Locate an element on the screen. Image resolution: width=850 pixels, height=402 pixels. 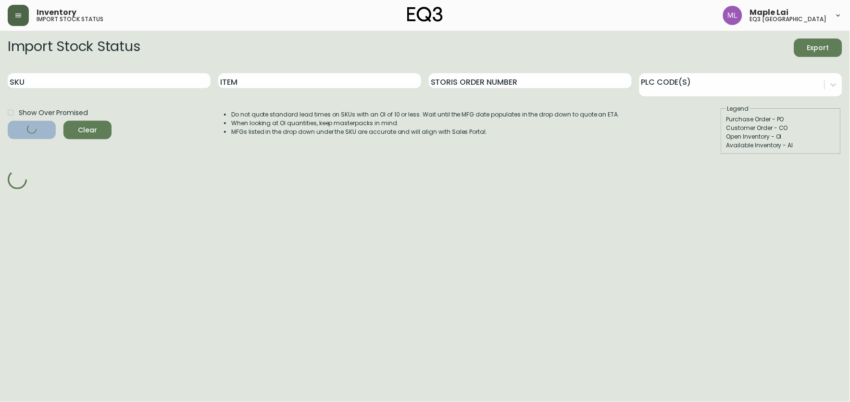
button: Export is located at coordinates (819, 48).